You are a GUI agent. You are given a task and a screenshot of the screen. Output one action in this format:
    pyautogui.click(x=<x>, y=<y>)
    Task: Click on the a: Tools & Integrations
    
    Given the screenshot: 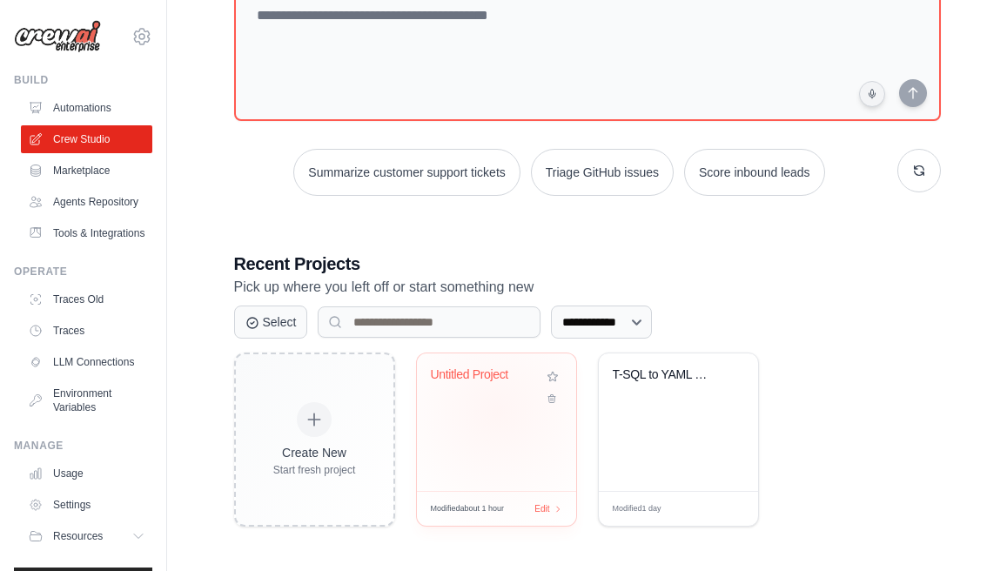 What is the action you would take?
    pyautogui.click(x=86, y=233)
    